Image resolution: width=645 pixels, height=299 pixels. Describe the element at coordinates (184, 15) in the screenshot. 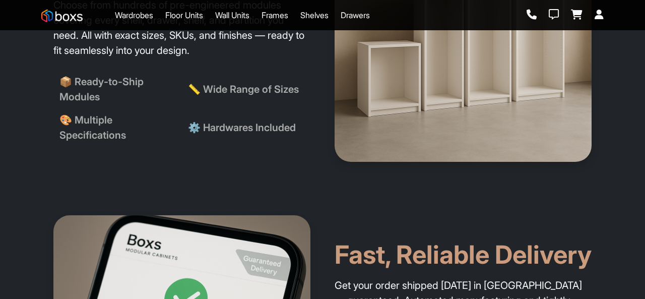

I see `a: Floor Units` at that location.